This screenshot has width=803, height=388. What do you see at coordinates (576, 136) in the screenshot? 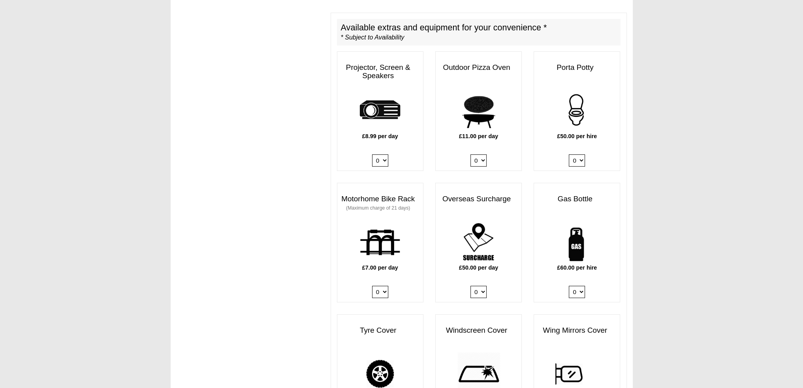
I see `b: £50.00 per hire` at bounding box center [576, 136].